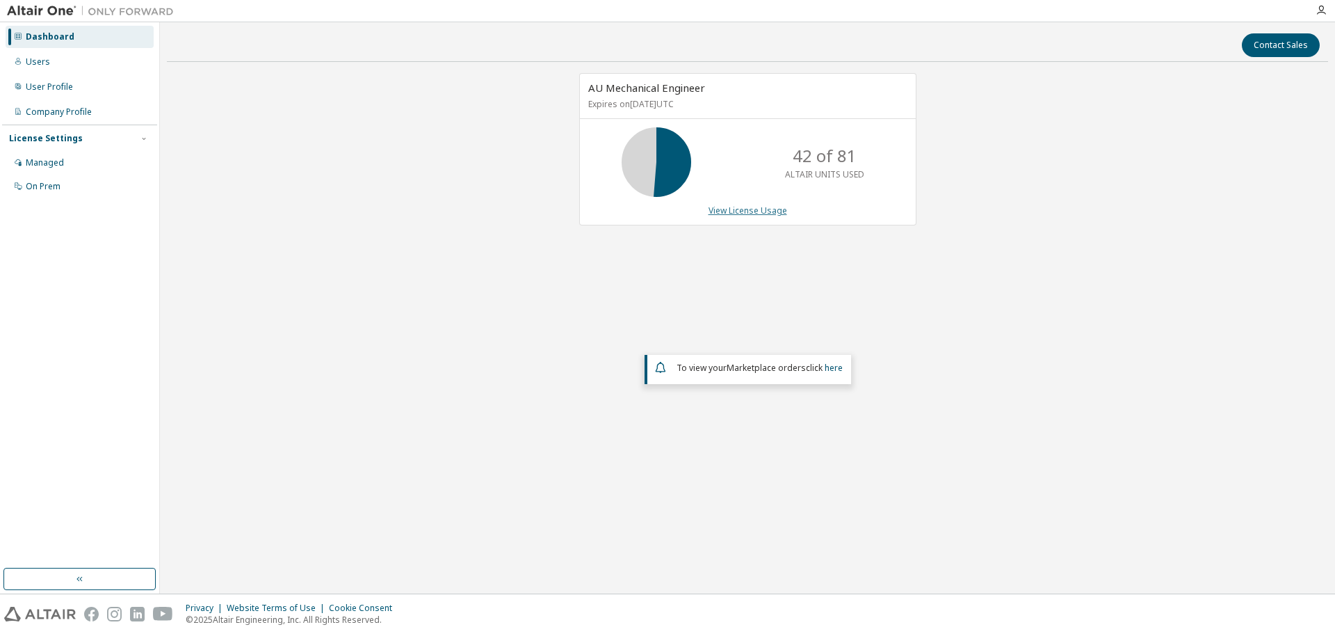 The height and width of the screenshot is (634, 1335). What do you see at coordinates (38, 62) in the screenshot?
I see `div: Users` at bounding box center [38, 62].